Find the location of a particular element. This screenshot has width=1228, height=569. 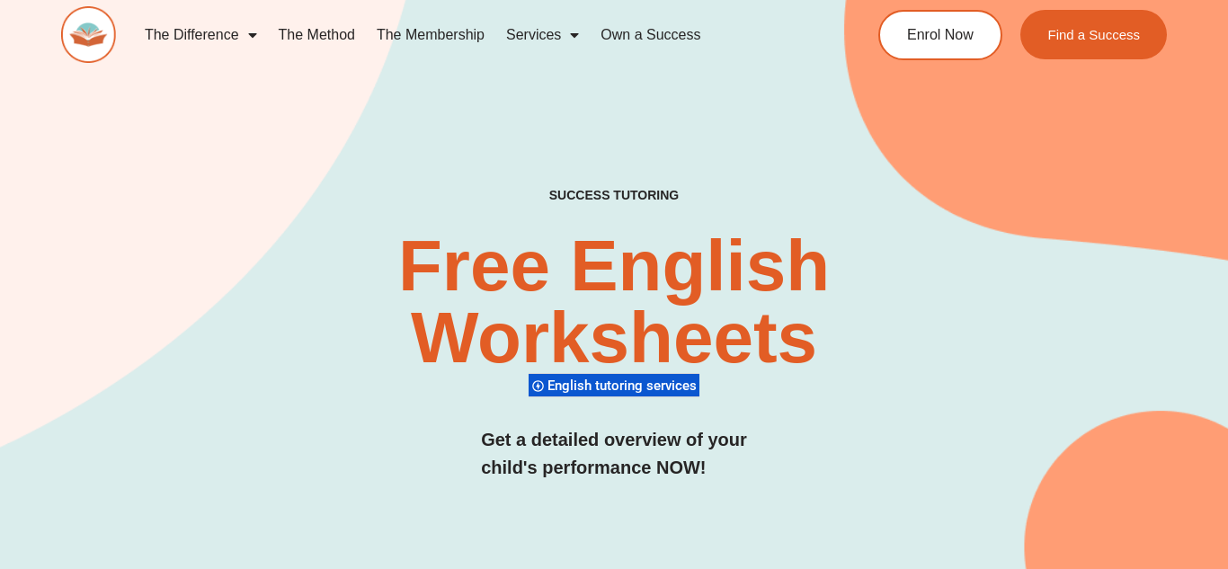

a: The Difference is located at coordinates (200, 35).